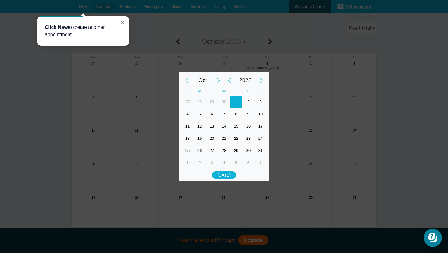 Image resolution: width=448 pixels, height=253 pixels. Describe the element at coordinates (46, 15) in the screenshot. I see `p: to create another appointment.` at that location.